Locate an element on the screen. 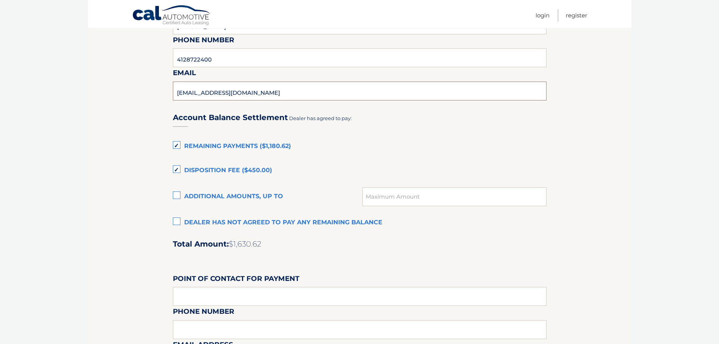 Image resolution: width=719 pixels, height=344 pixels. a: Cal Automotive is located at coordinates (172, 16).